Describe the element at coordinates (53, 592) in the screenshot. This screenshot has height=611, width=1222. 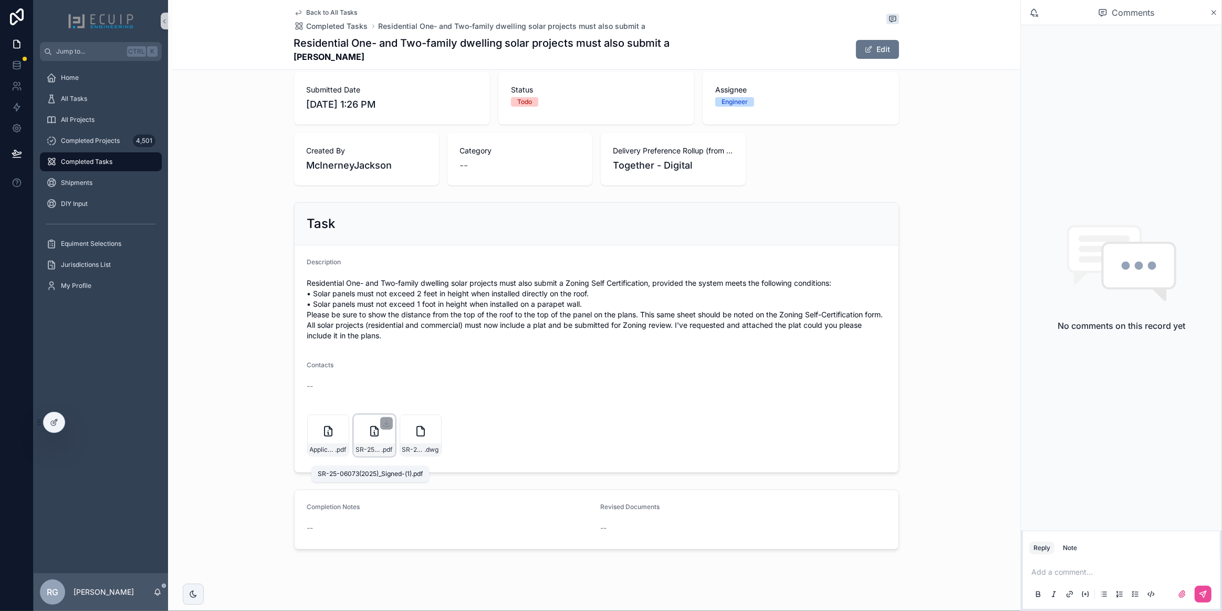
I see `span: RG` at that location.